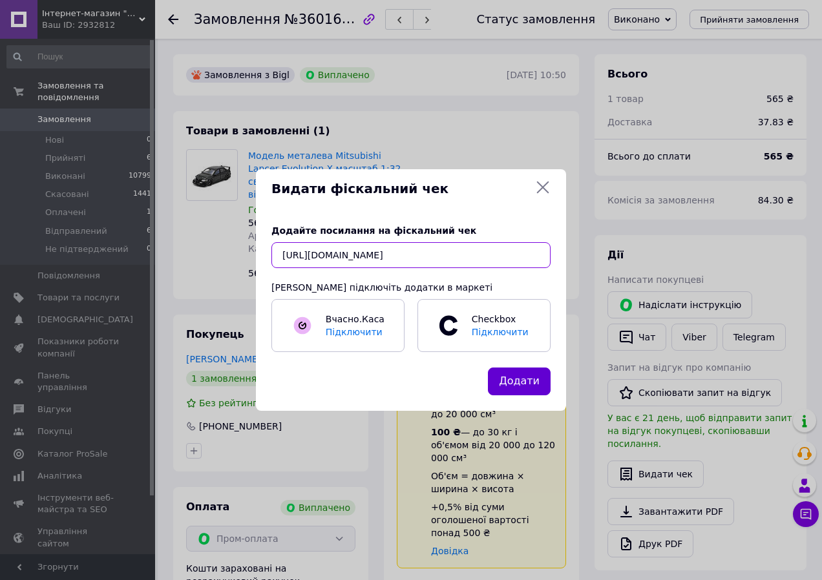 The width and height of the screenshot is (822, 580). What do you see at coordinates (374, 231) in the screenshot?
I see `span: Додайте посилання на фіскальний чек` at bounding box center [374, 231].